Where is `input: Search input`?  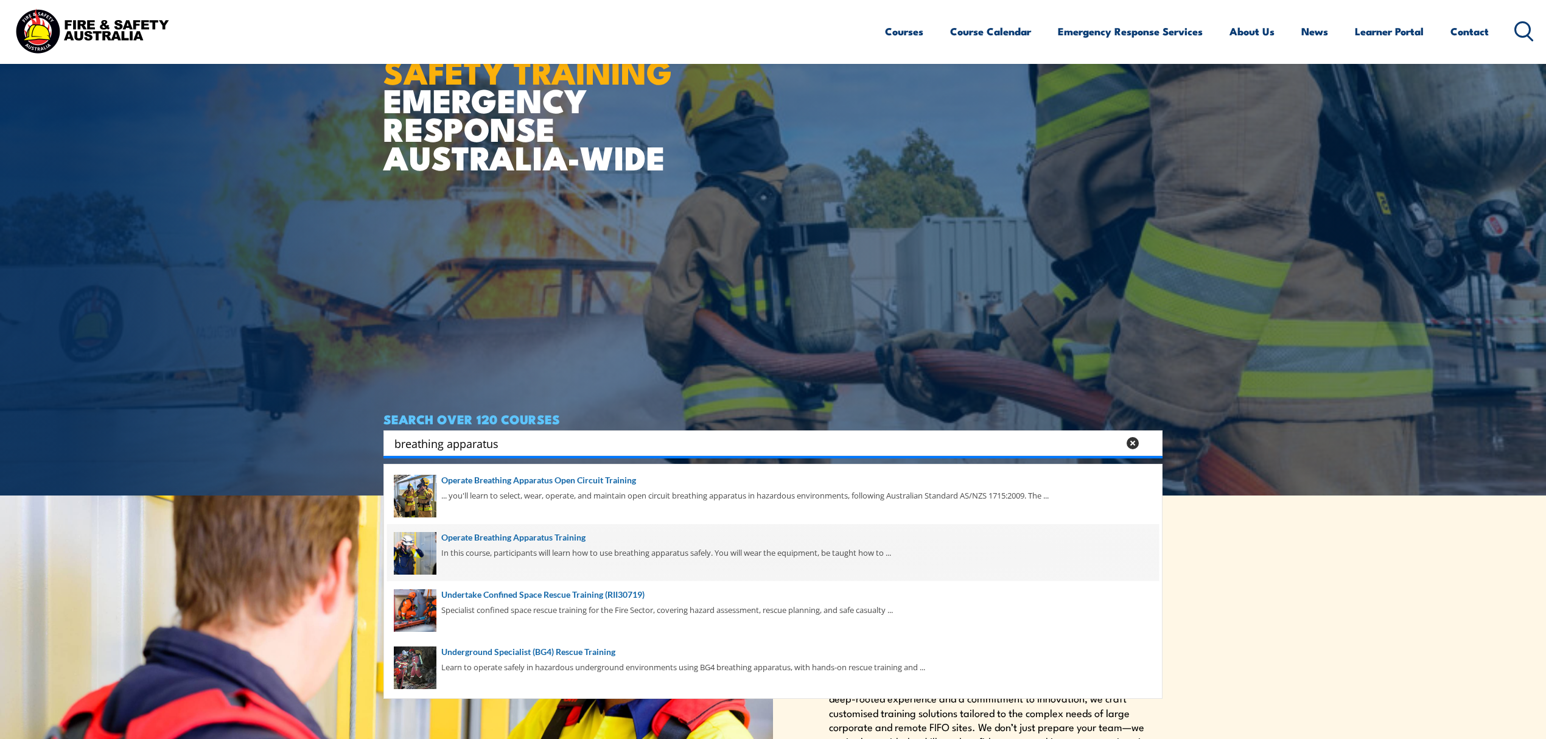 input: Search input is located at coordinates (757, 443).